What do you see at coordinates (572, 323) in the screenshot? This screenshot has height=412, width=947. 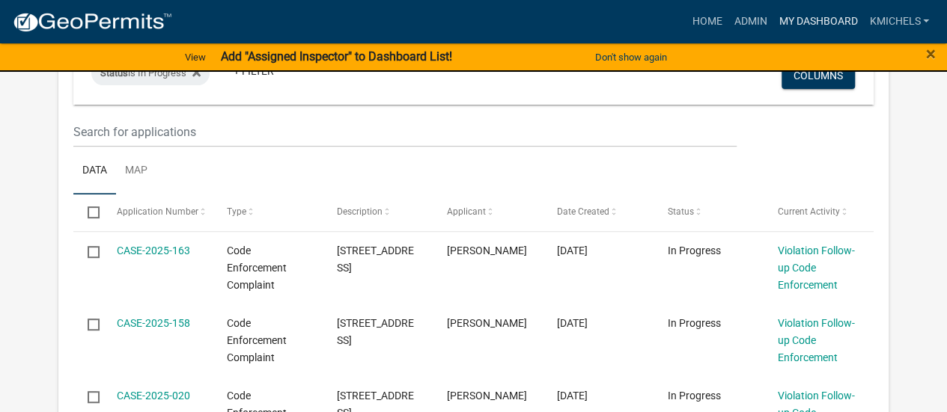 I see `span: 08/08/2025` at bounding box center [572, 323].